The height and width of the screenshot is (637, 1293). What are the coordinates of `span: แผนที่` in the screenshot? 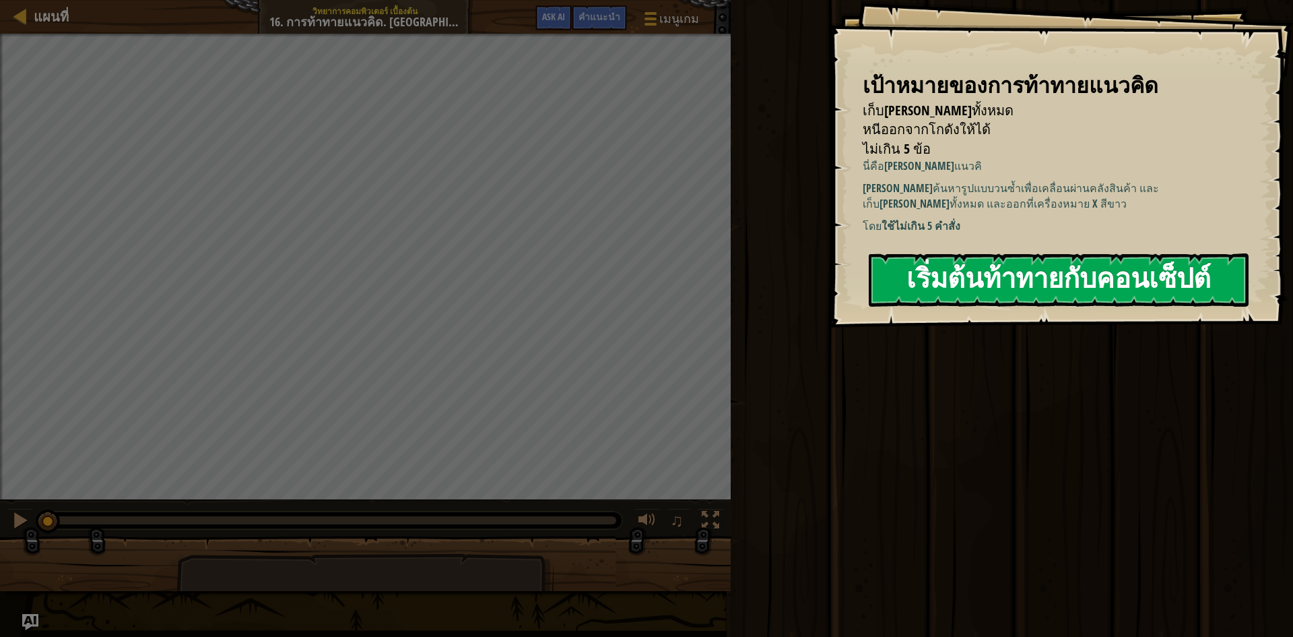 It's located at (51, 16).